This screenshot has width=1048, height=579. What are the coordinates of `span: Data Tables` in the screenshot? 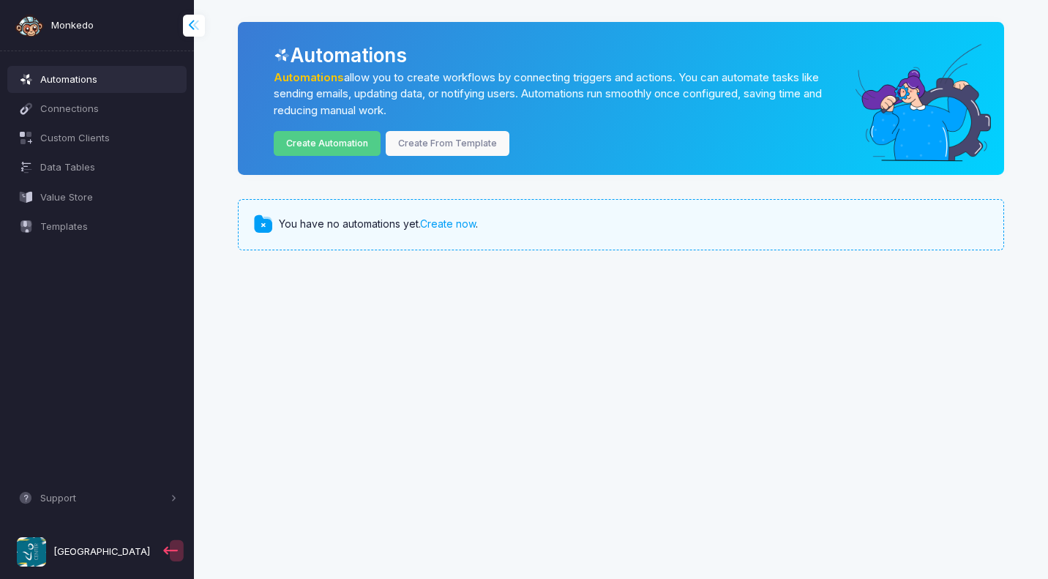 It's located at (108, 168).